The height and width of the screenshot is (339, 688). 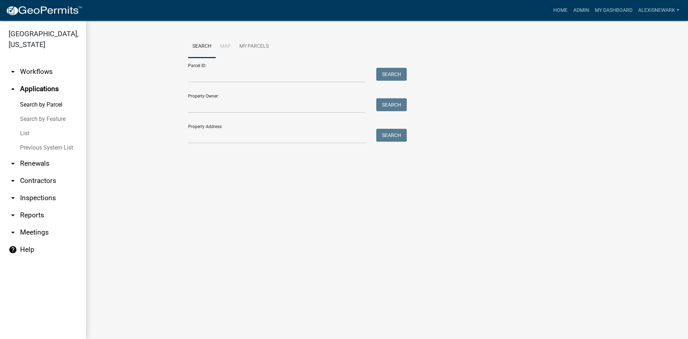 What do you see at coordinates (658, 10) in the screenshot?
I see `a: alexisnewark` at bounding box center [658, 10].